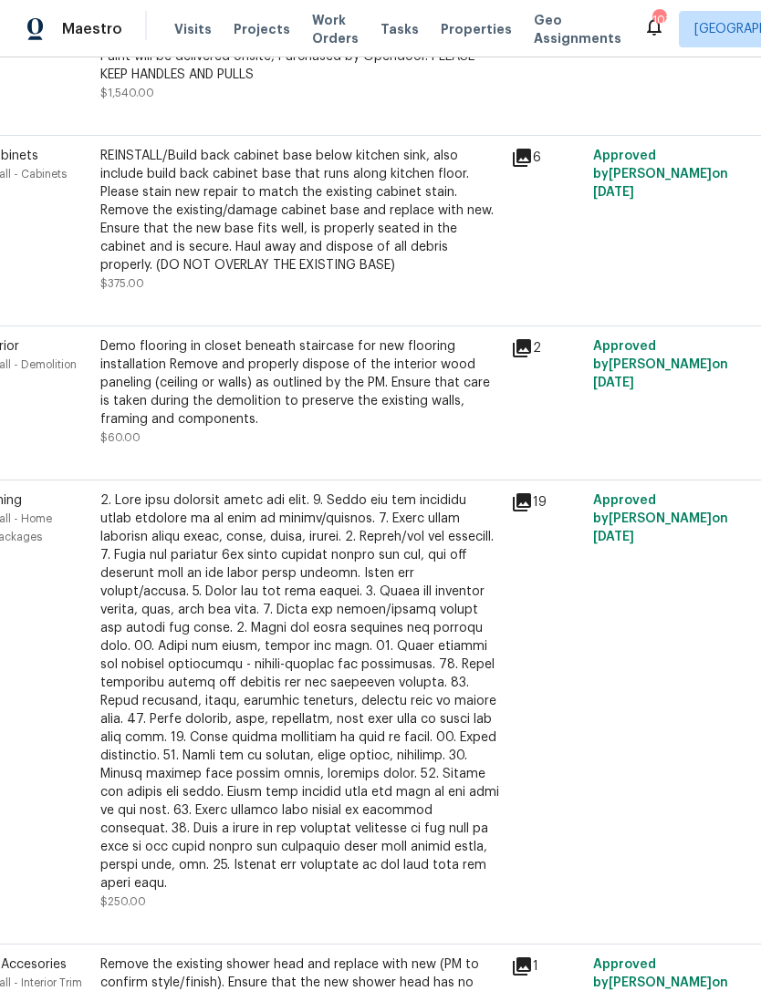  I want to click on div: 2, so click(546, 348).